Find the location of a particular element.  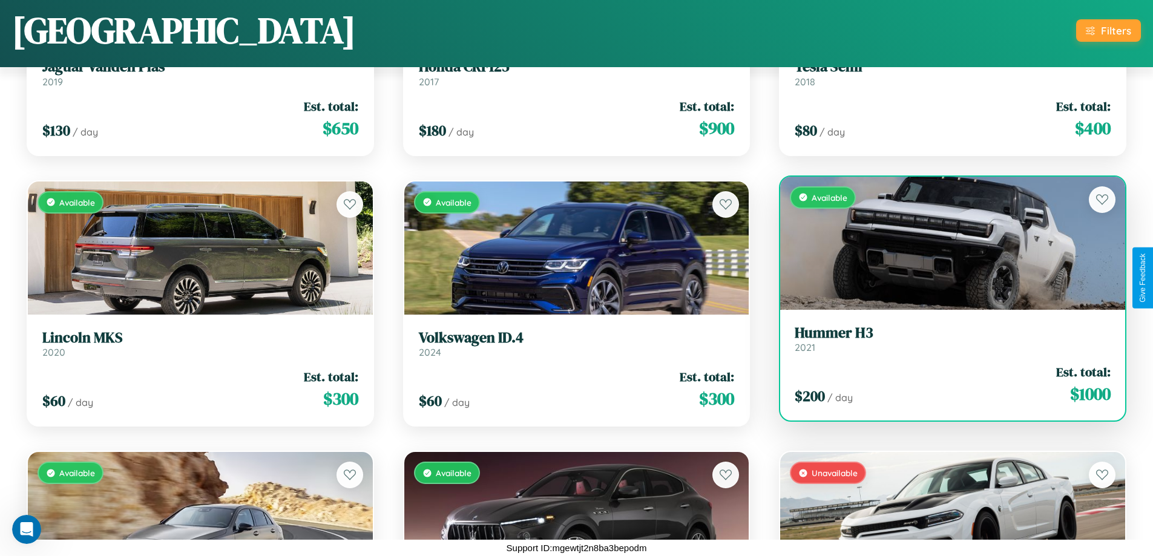

span: 2020 is located at coordinates (54, 352).